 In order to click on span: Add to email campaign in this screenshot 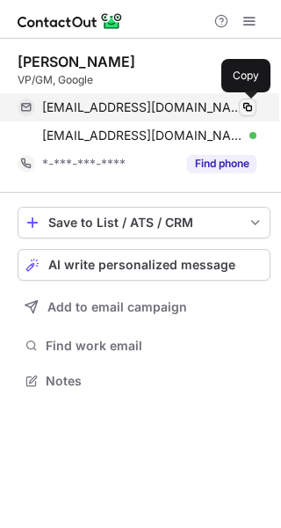, I will do `click(117, 307)`.